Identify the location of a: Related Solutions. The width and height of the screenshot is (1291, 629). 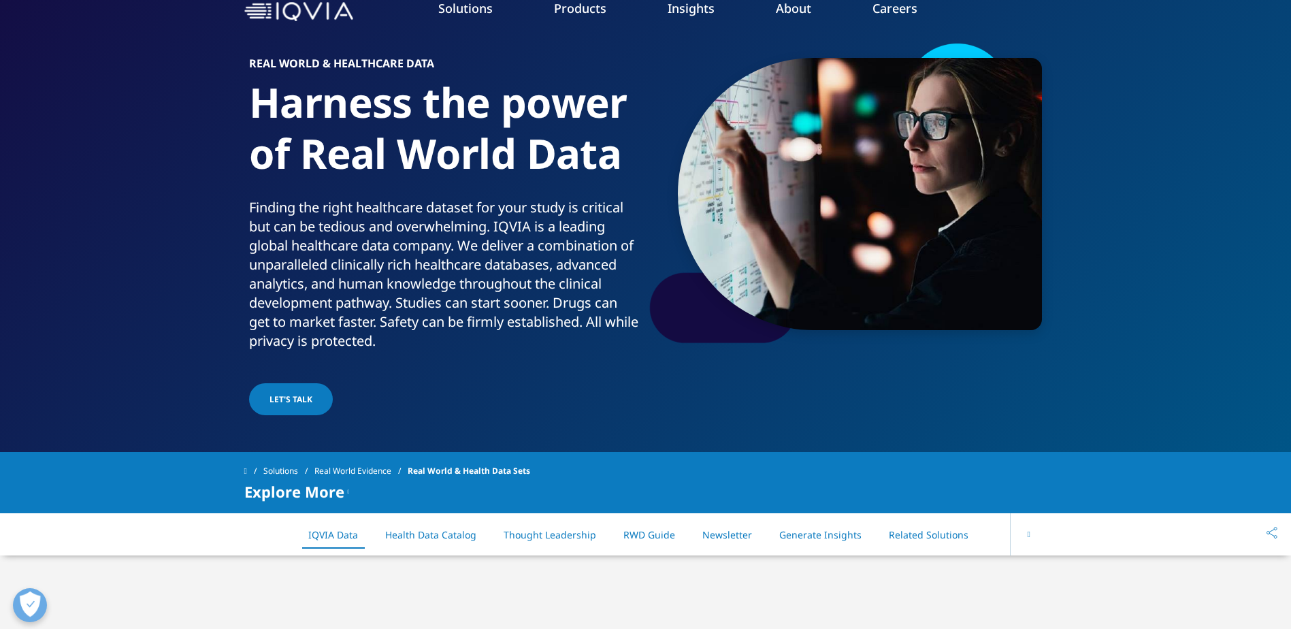
(928, 534).